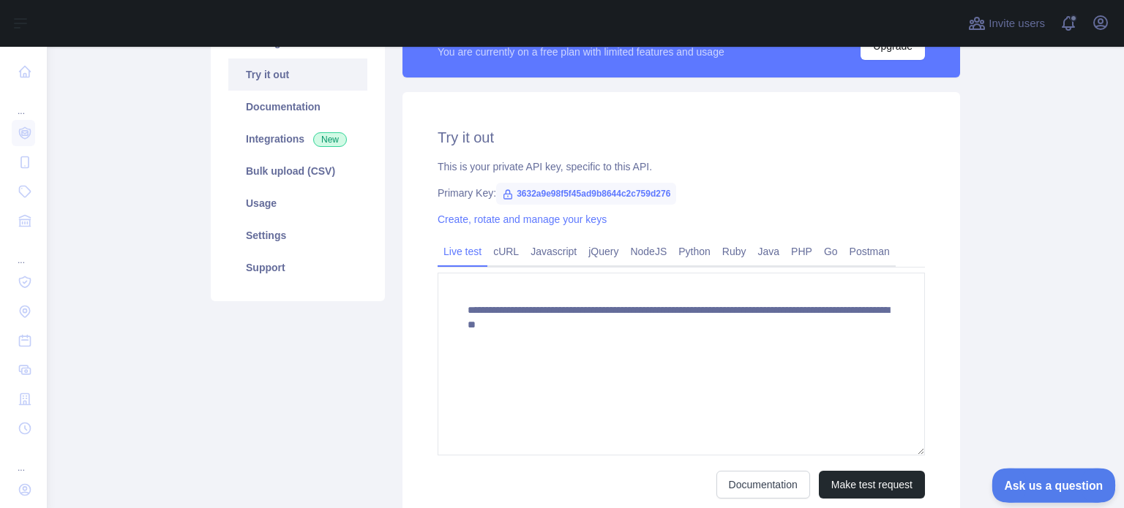  I want to click on a: Support, so click(298, 268).